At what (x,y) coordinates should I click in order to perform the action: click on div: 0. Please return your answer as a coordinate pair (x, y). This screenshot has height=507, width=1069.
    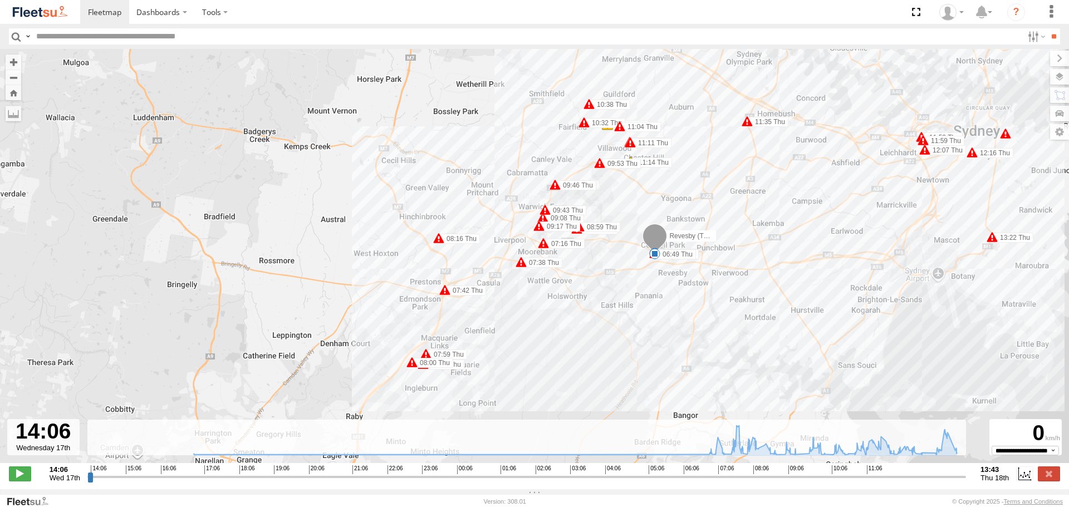
    Looking at the image, I should click on (1026, 433).